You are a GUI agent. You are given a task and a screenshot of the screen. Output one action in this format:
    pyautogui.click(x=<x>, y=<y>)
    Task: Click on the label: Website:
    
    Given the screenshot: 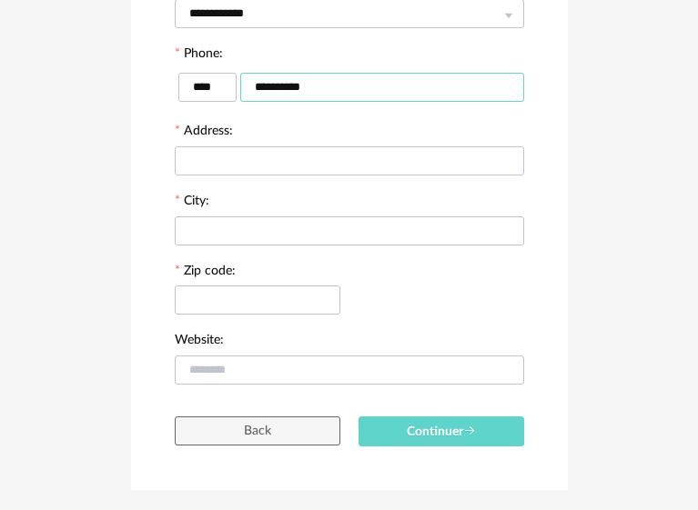 What is the action you would take?
    pyautogui.click(x=199, y=342)
    